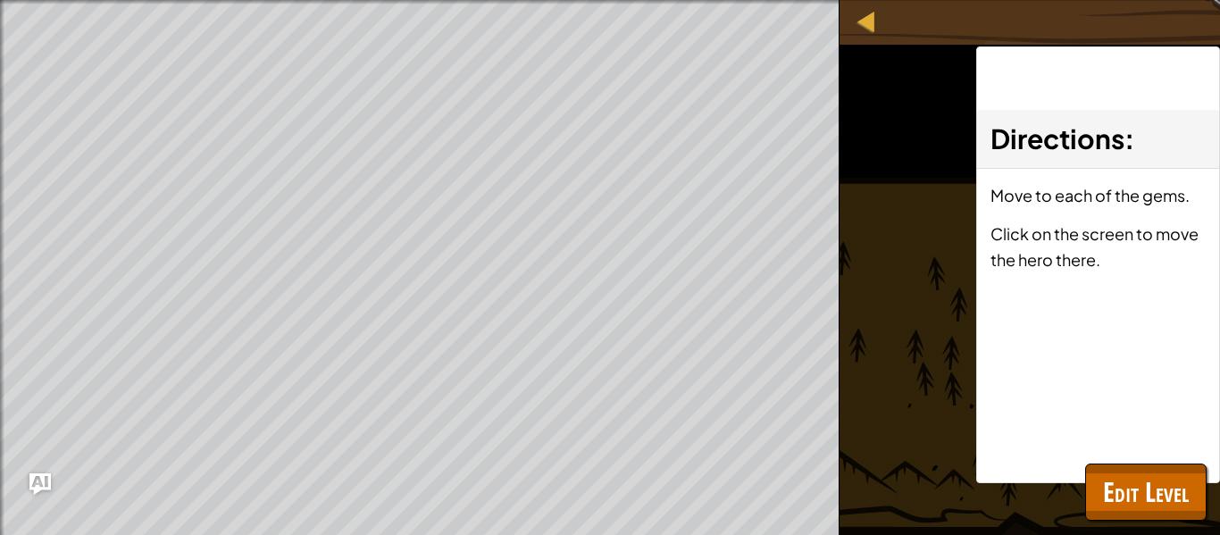 The width and height of the screenshot is (1220, 535). I want to click on span: Edit Level, so click(1146, 491).